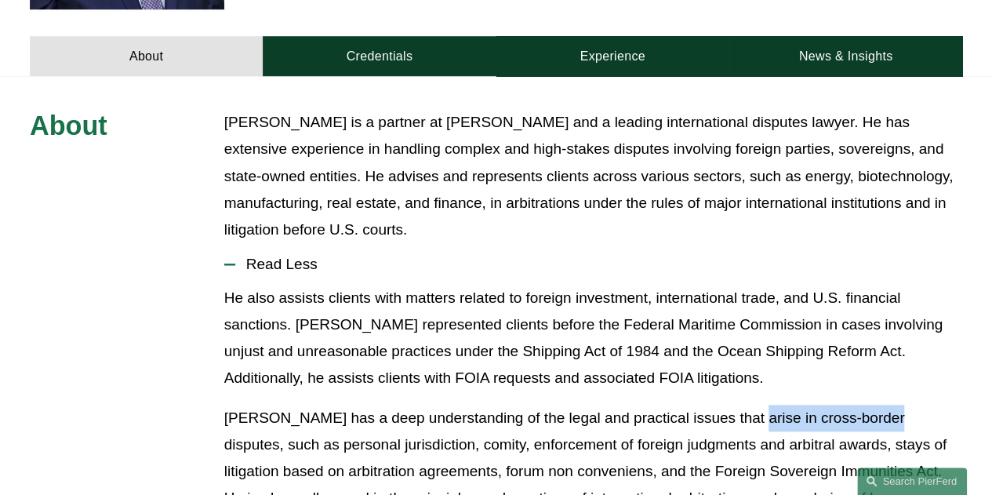 This screenshot has height=495, width=992. Describe the element at coordinates (68, 126) in the screenshot. I see `span: About` at that location.